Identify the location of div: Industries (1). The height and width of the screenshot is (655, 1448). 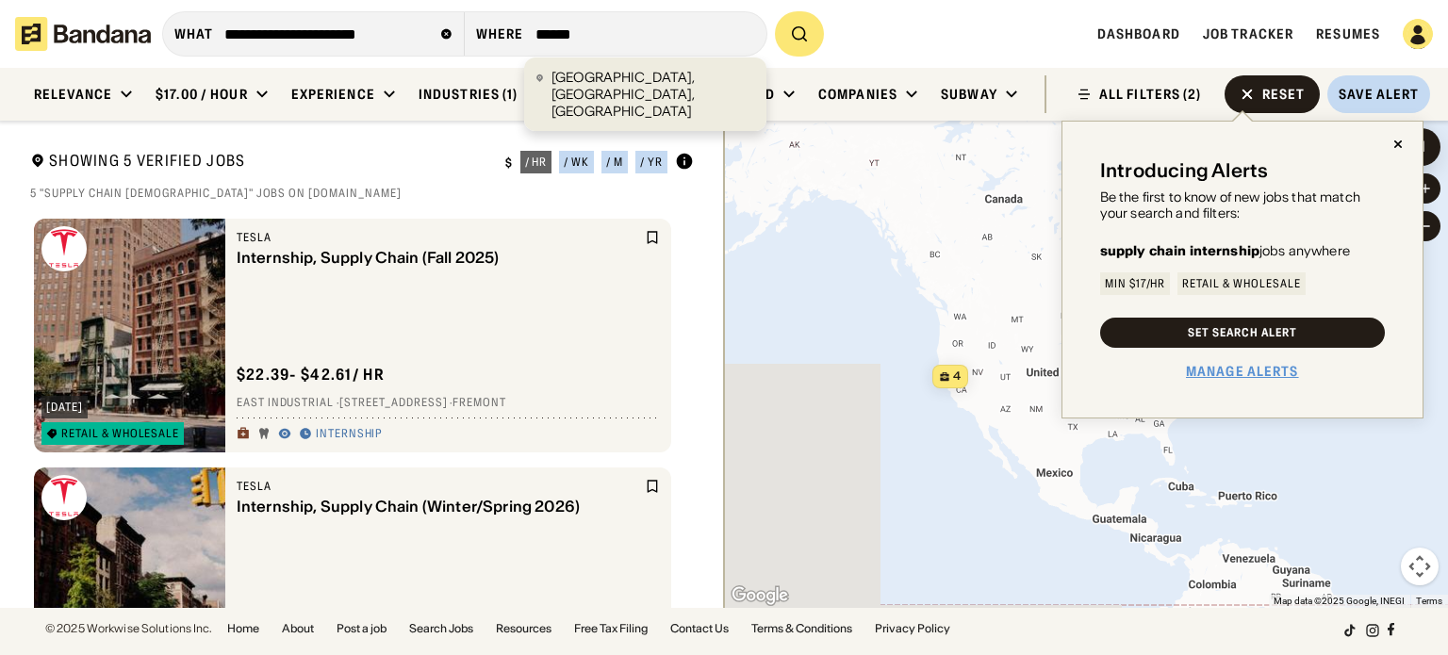
(469, 94).